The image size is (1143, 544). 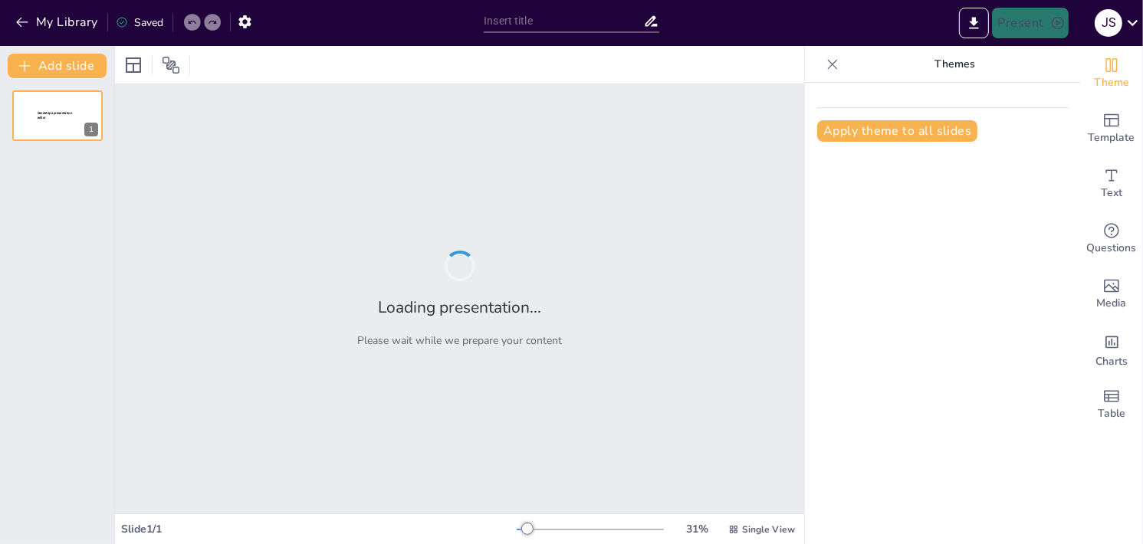 What do you see at coordinates (1112, 83) in the screenshot?
I see `span: Theme` at bounding box center [1112, 83].